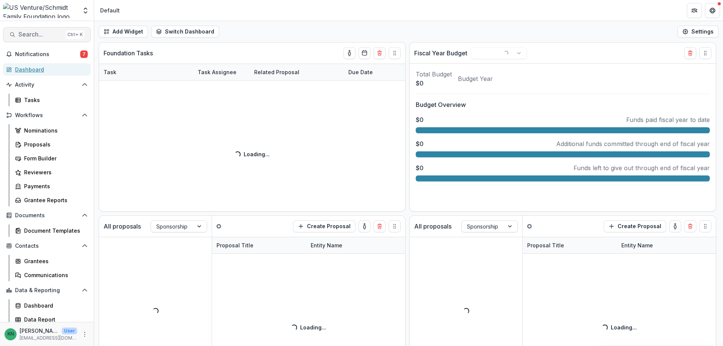 The image size is (723, 346). I want to click on div: Payments, so click(54, 186).